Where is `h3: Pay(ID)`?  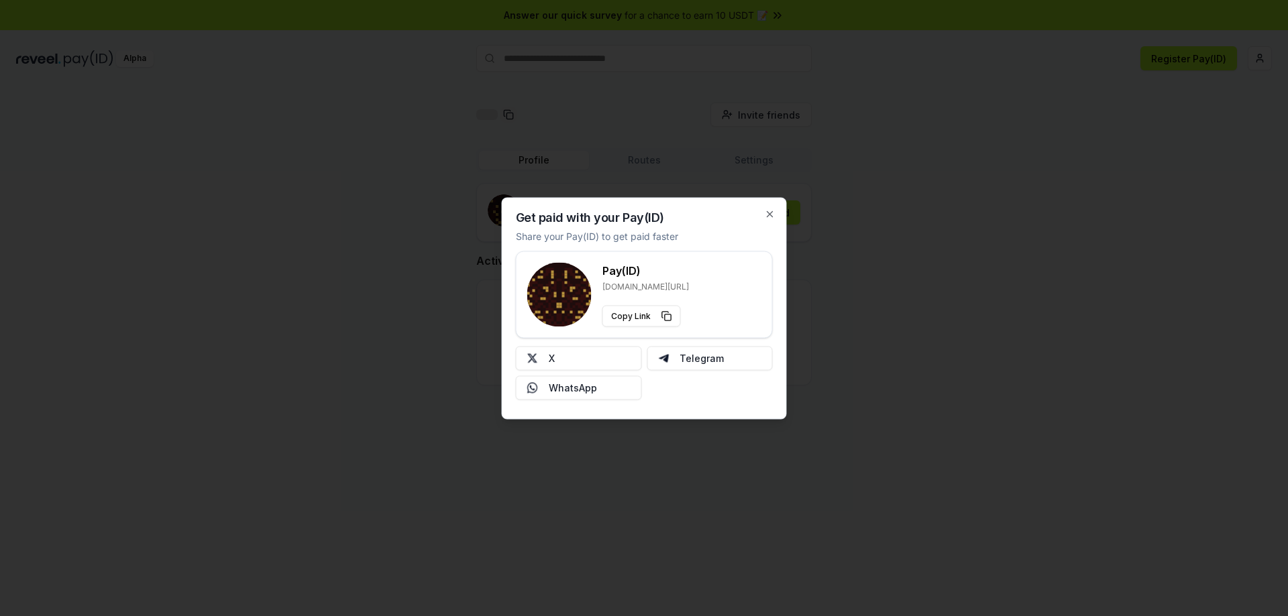 h3: Pay(ID) is located at coordinates (645, 270).